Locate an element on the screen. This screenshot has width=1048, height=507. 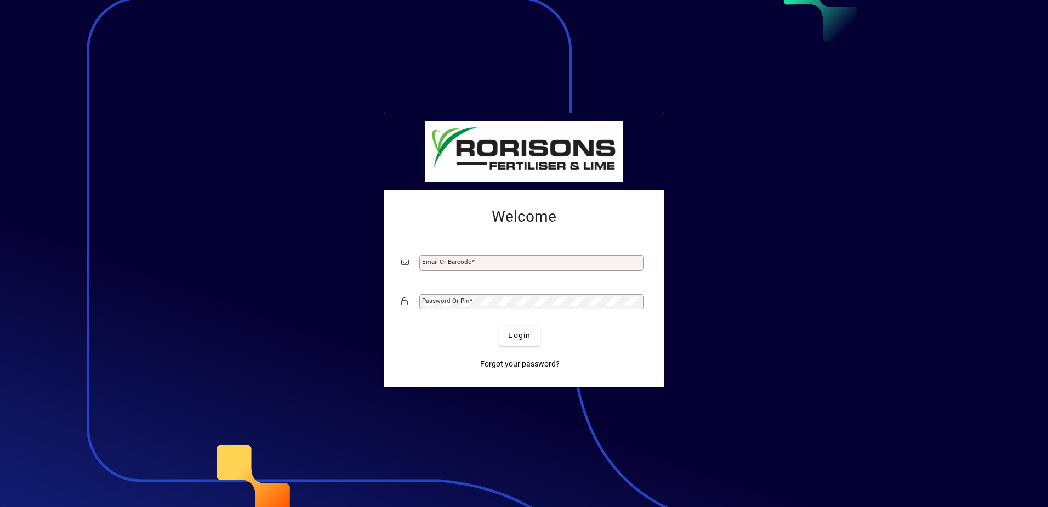
h2: Welcome is located at coordinates (524, 217).